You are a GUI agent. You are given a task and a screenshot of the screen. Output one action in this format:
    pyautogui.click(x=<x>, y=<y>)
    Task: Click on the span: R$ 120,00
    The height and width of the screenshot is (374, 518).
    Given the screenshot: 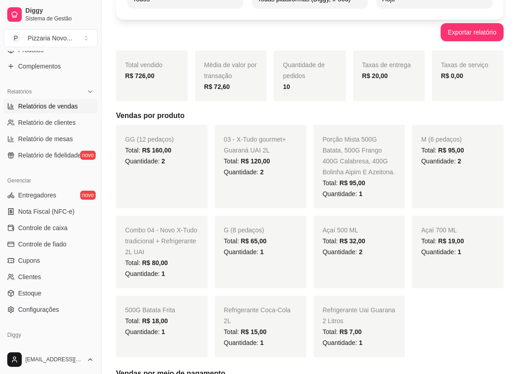 What is the action you would take?
    pyautogui.click(x=255, y=161)
    